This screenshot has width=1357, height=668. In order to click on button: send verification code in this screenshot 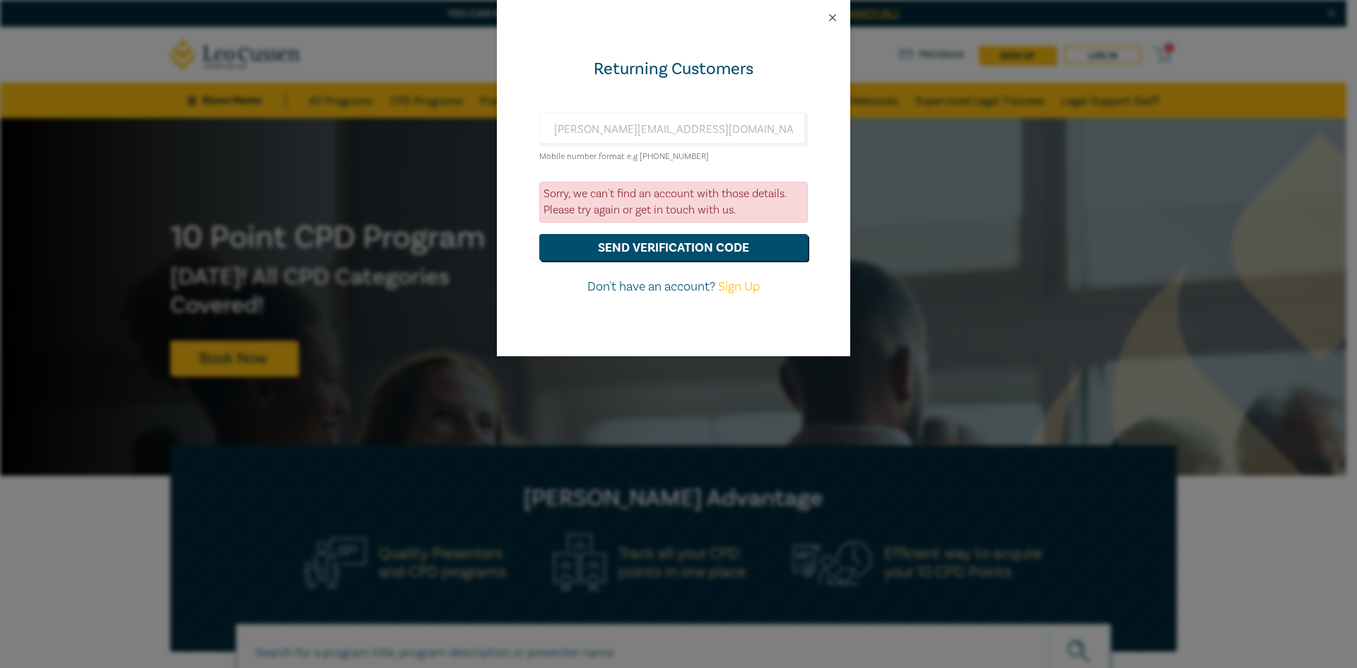, I will do `click(674, 247)`.